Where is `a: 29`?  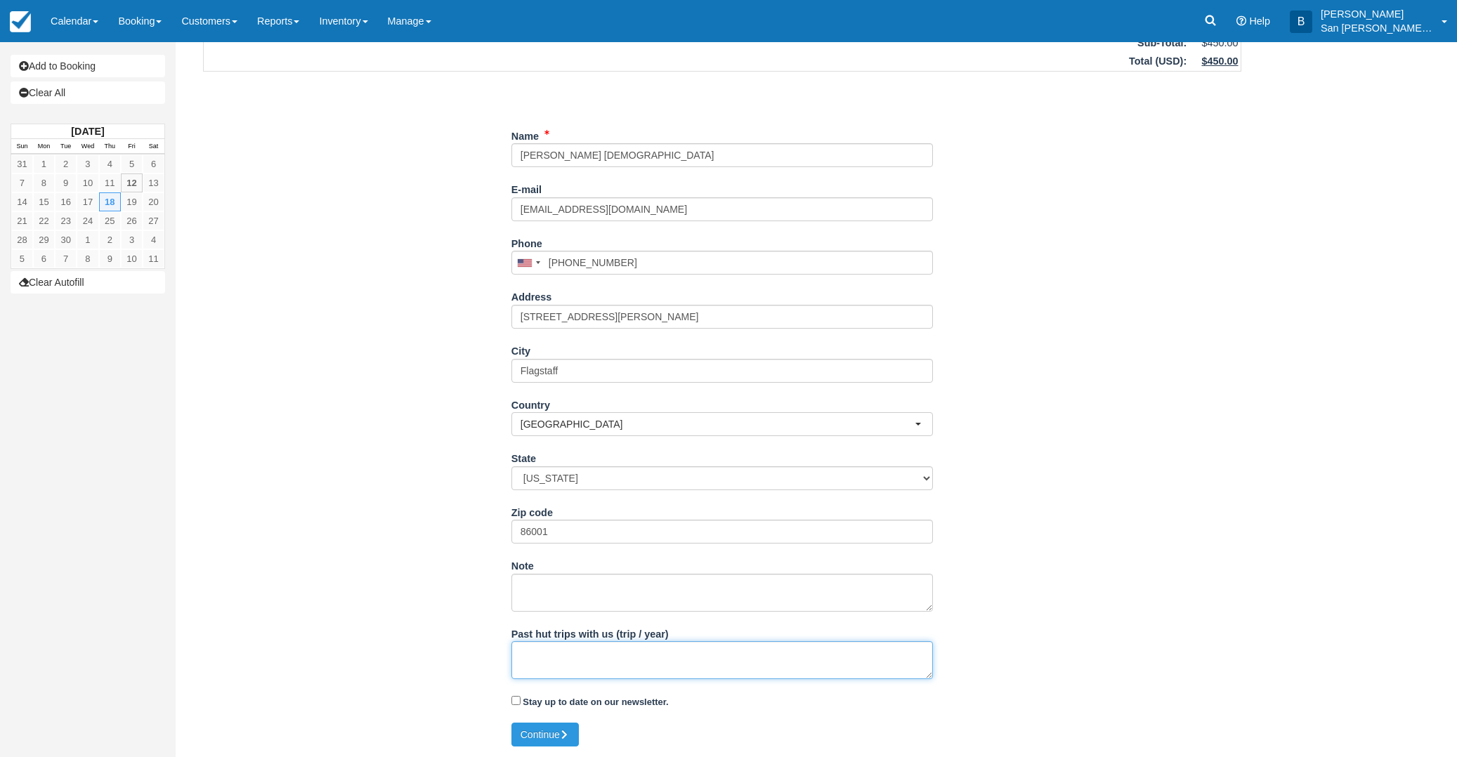 a: 29 is located at coordinates (44, 240).